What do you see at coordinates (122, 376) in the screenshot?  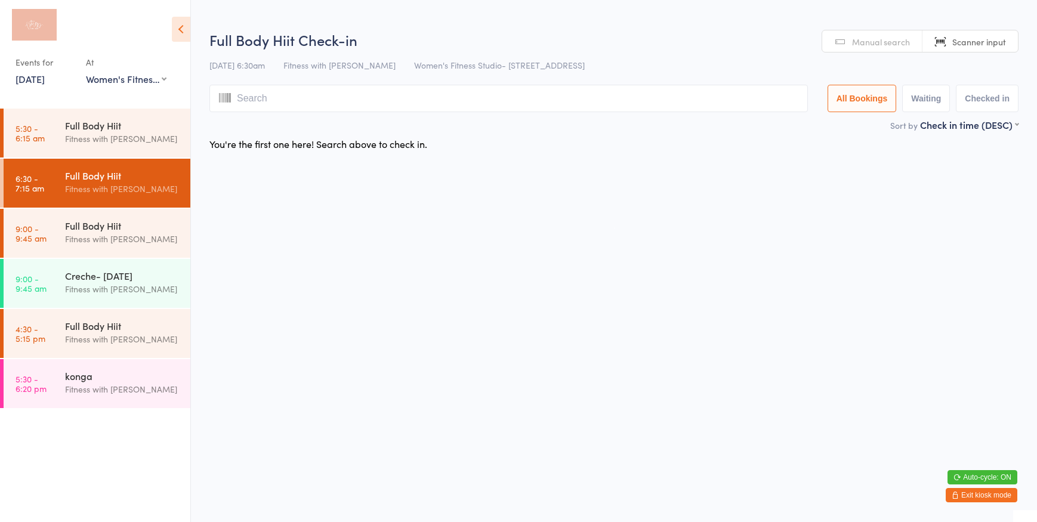 I see `div: konga` at bounding box center [122, 376].